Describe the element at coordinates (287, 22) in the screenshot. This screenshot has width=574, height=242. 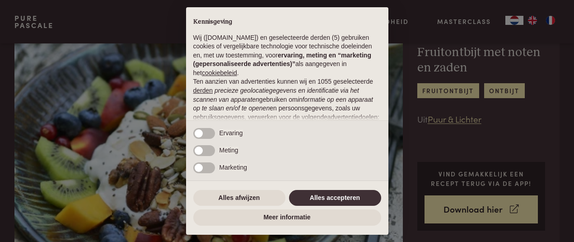
I see `h2: Kennisgeving` at that location.